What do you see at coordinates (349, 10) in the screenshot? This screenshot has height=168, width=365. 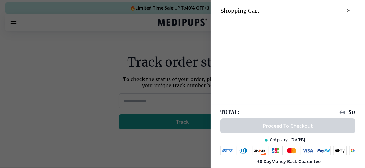 I see `button: close-cart` at bounding box center [349, 10].